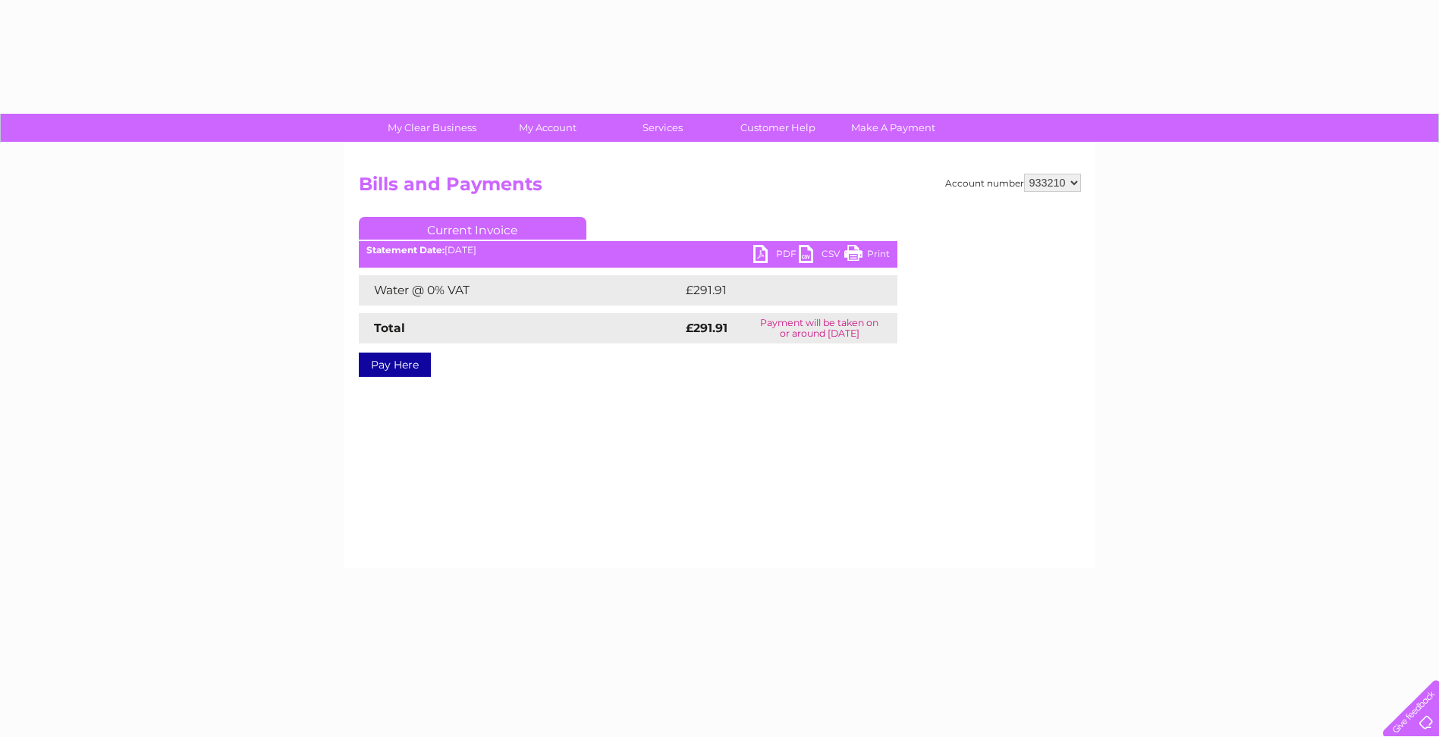 The width and height of the screenshot is (1439, 737). What do you see at coordinates (706, 328) in the screenshot?
I see `strong: £291.91` at bounding box center [706, 328].